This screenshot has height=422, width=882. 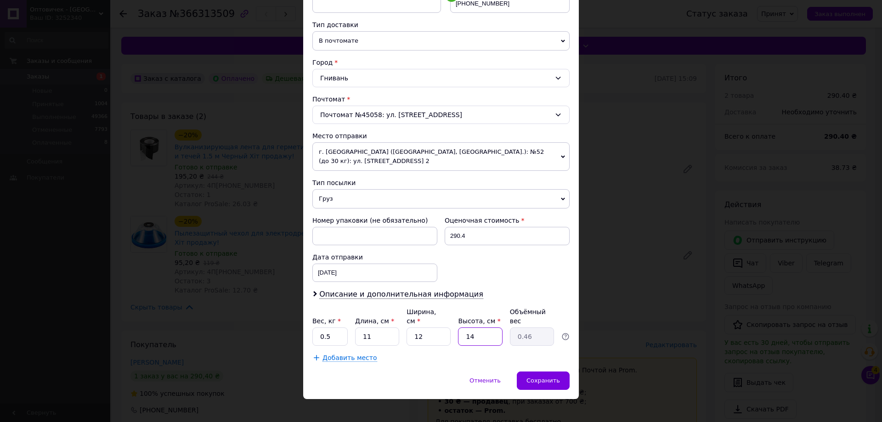 What do you see at coordinates (532, 317) in the screenshot?
I see `div: Объёмный вес` at bounding box center [532, 317].